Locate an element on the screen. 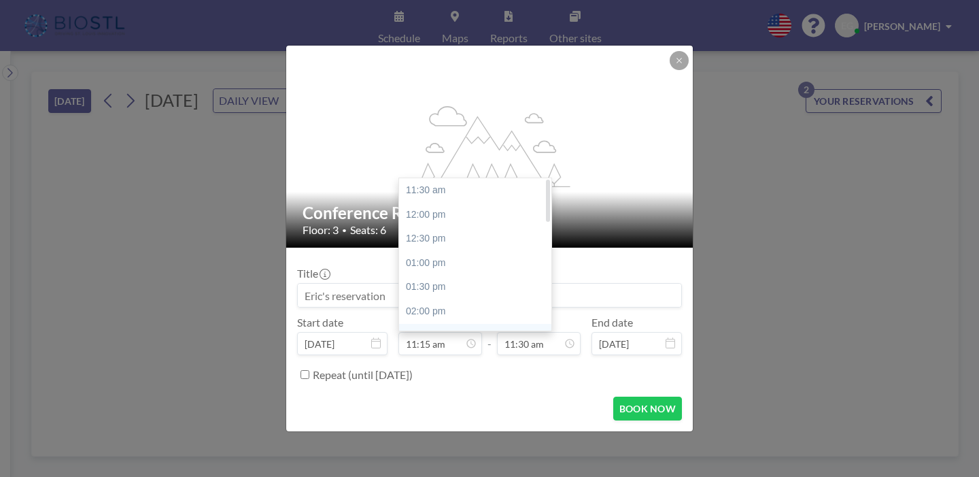 This screenshot has height=477, width=979. label: Start date is located at coordinates (320, 322).